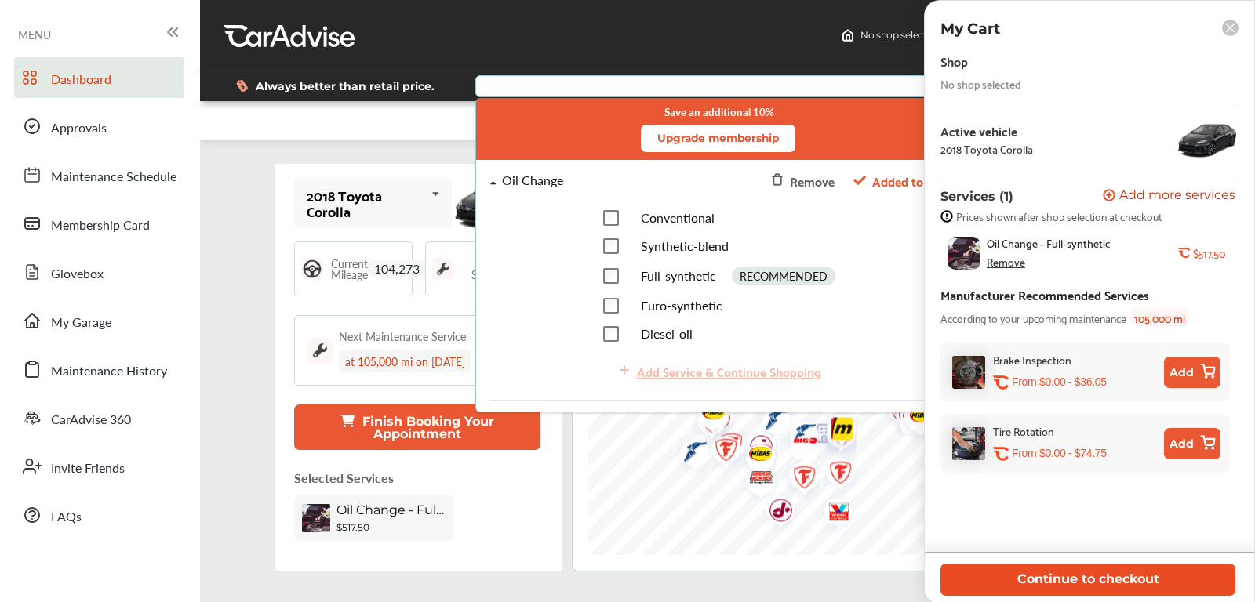 The height and width of the screenshot is (602, 1255). Describe the element at coordinates (365, 203) in the screenshot. I see `div: 2018 Toyota Corolla` at that location.